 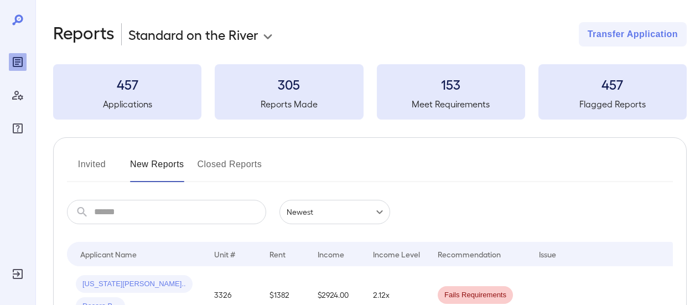 I want to click on div: Applicant Name, so click(x=108, y=254).